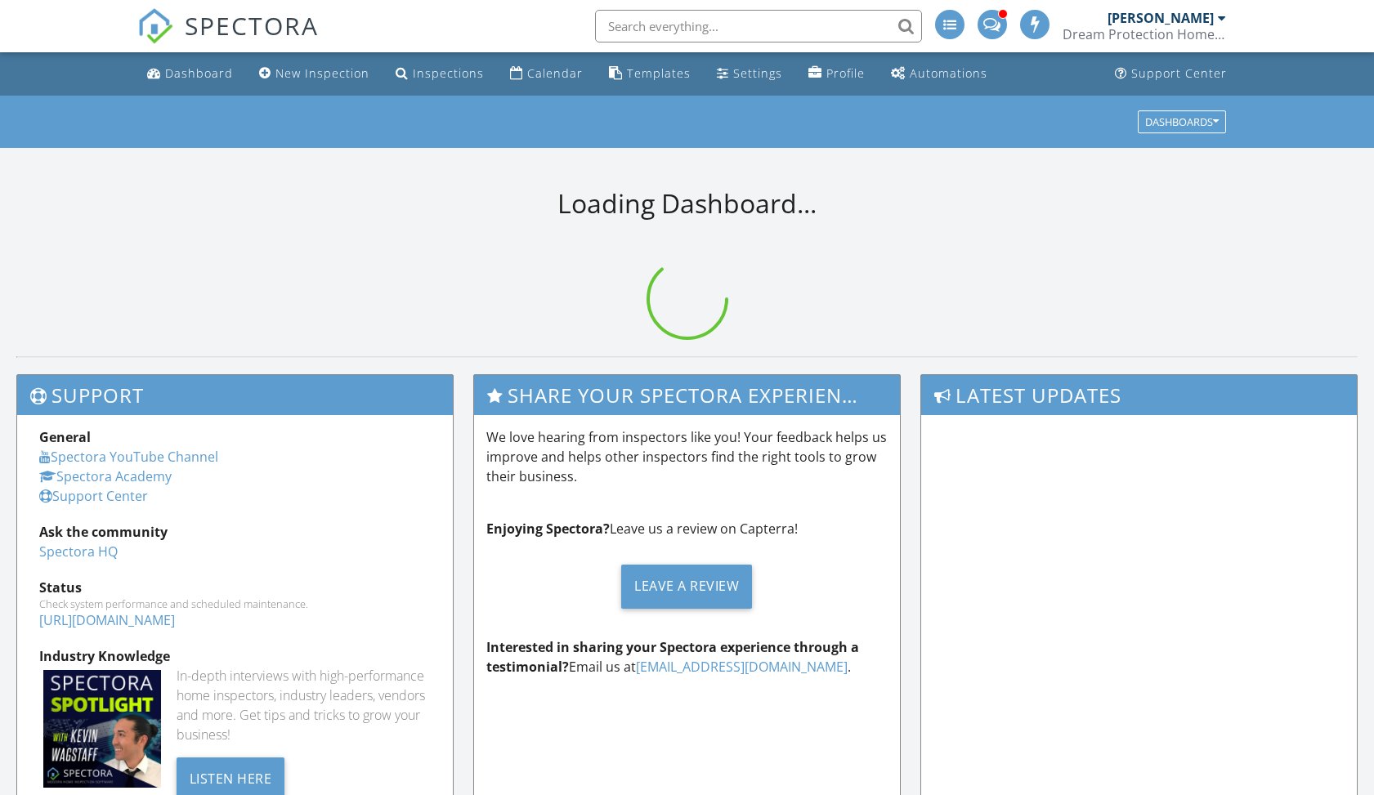  I want to click on a: New Inspection, so click(314, 74).